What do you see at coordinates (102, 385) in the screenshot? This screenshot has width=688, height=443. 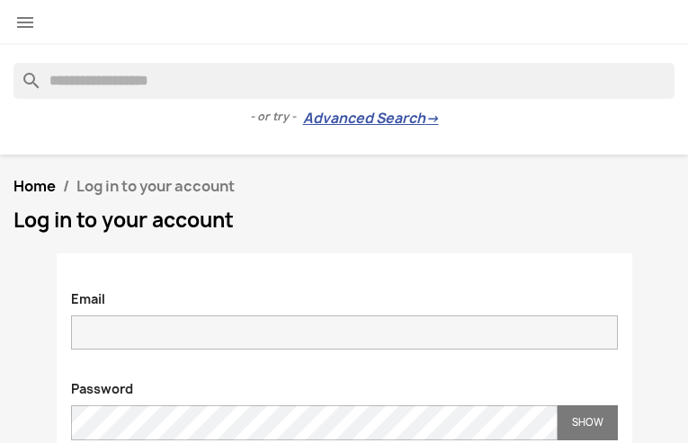 I see `label: Password` at bounding box center [102, 385].